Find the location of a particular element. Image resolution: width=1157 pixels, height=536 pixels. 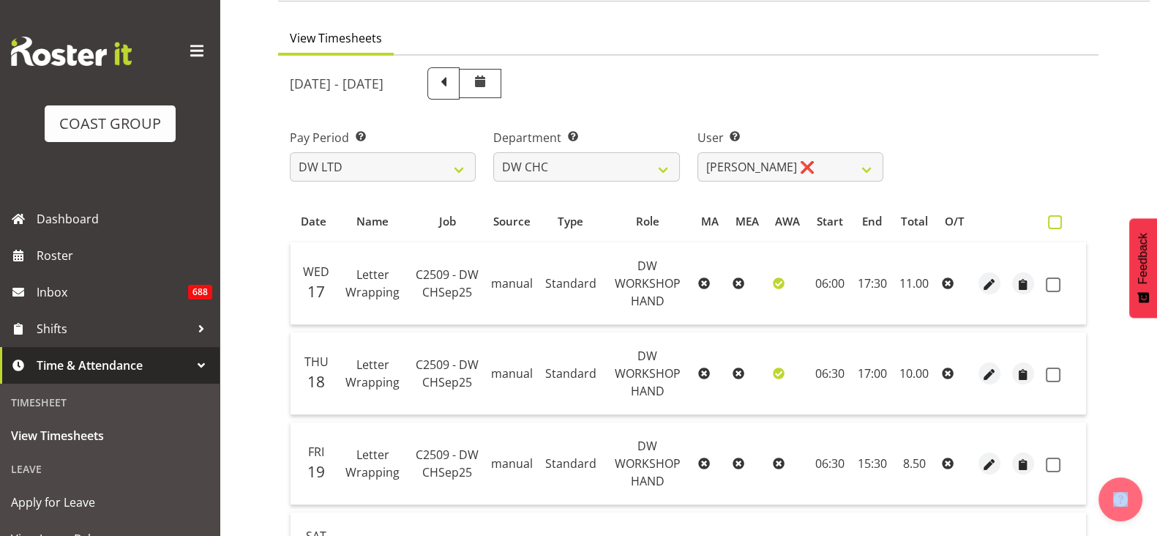

span: Name is located at coordinates (372, 221).